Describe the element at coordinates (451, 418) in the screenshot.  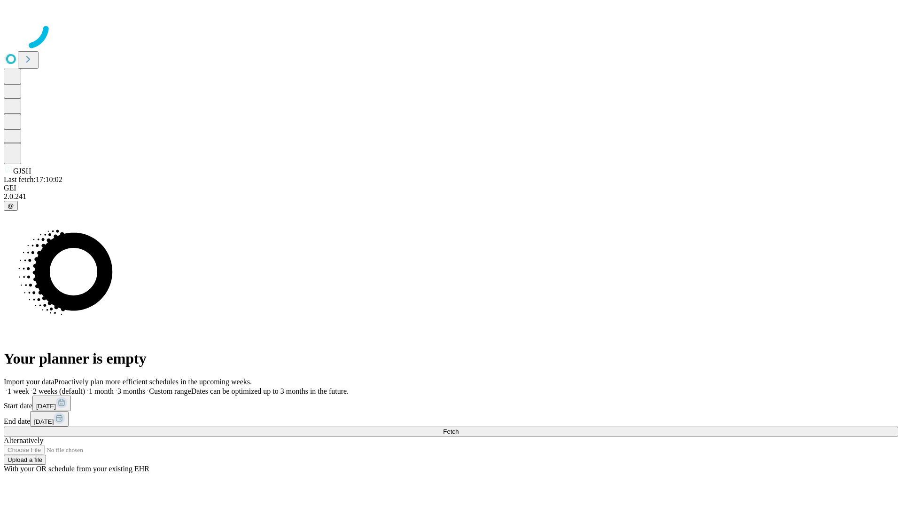
I see `div: End date` at that location.